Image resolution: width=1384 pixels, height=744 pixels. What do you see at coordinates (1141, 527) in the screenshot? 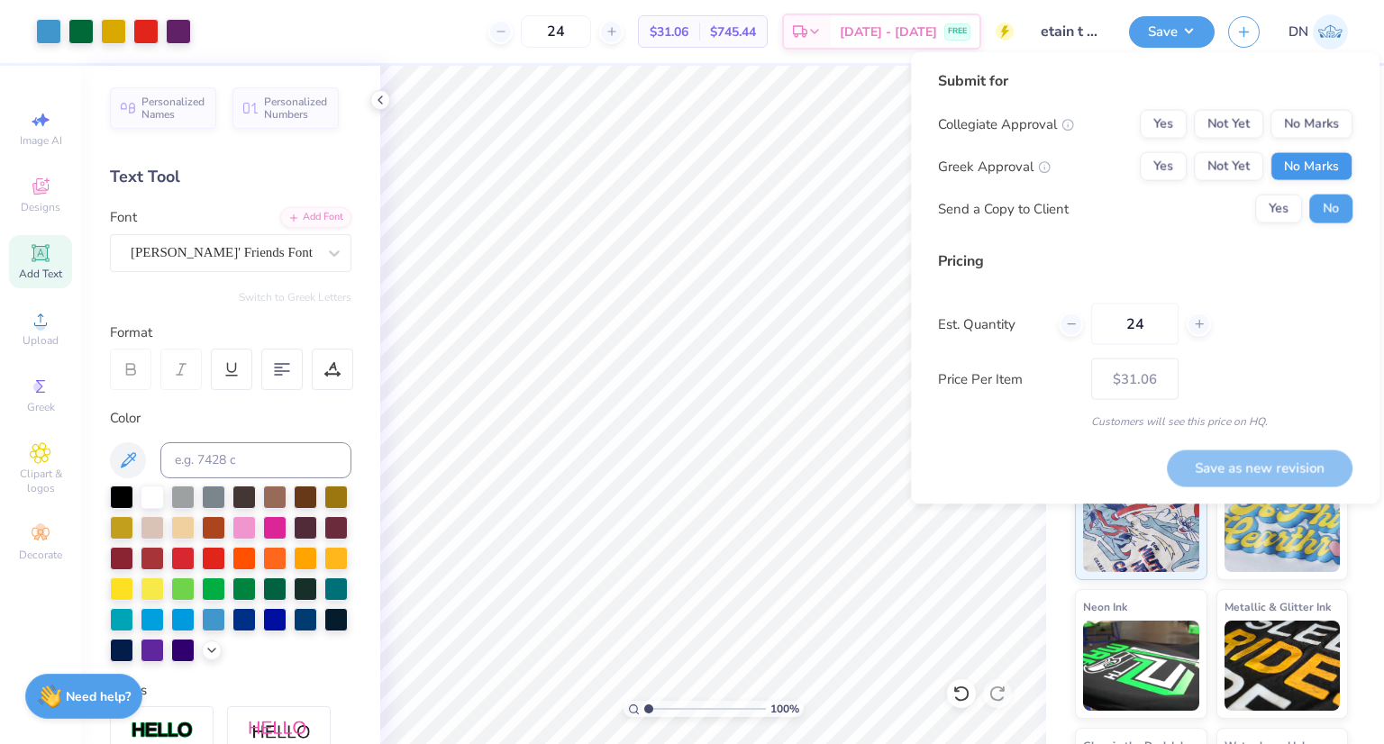
I see `img: Standard` at bounding box center [1141, 527].